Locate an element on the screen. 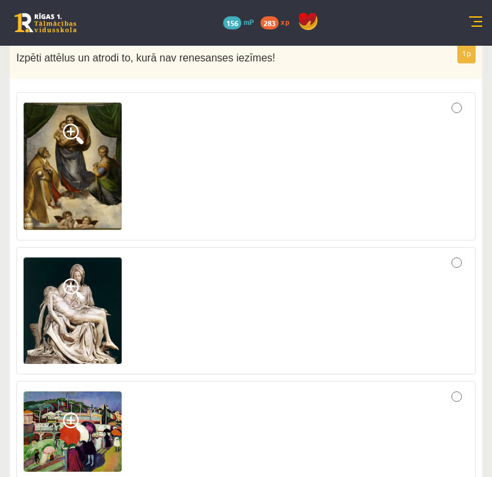  p: 1p is located at coordinates (466, 53).